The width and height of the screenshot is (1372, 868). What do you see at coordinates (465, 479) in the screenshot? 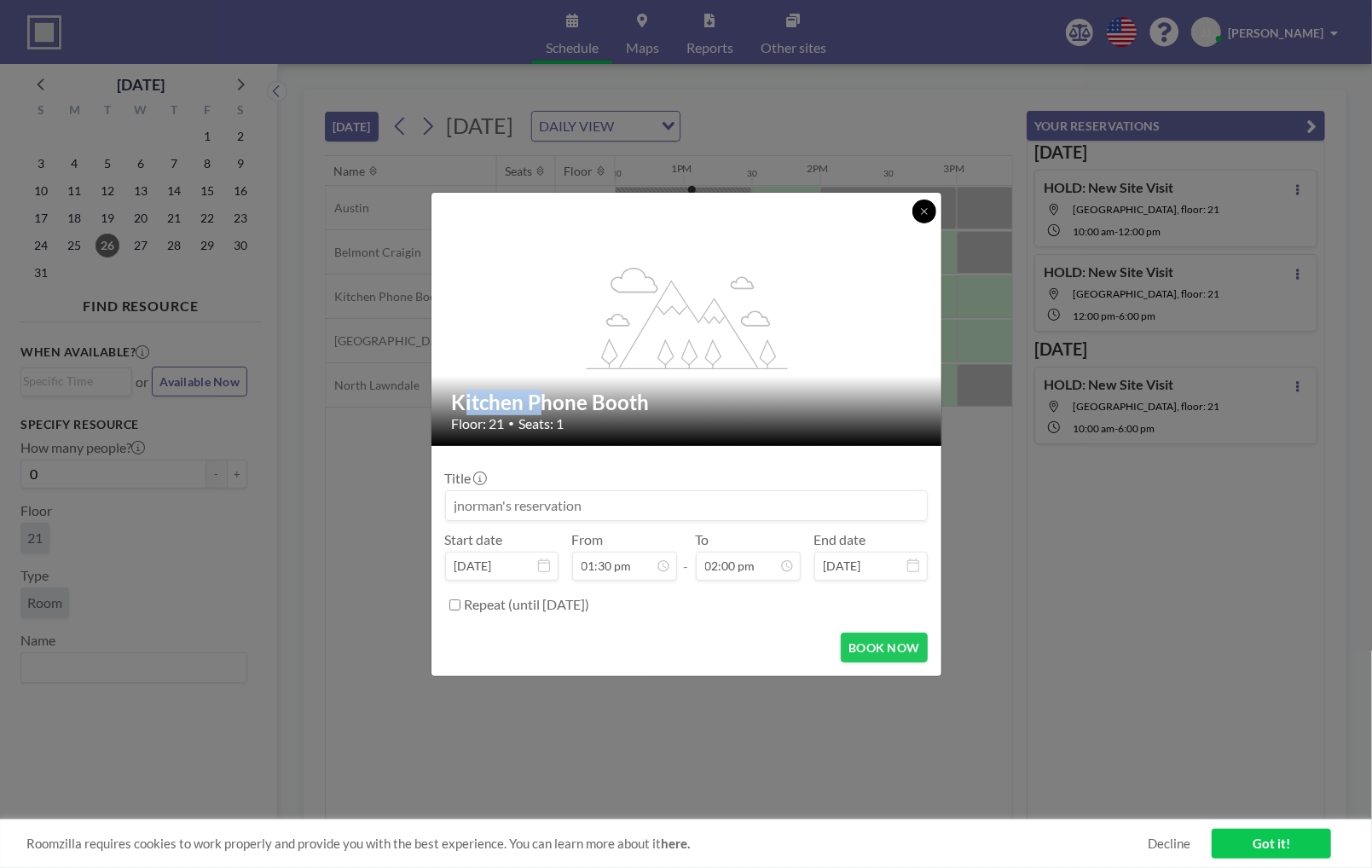
I see `label: Title` at bounding box center [465, 479].